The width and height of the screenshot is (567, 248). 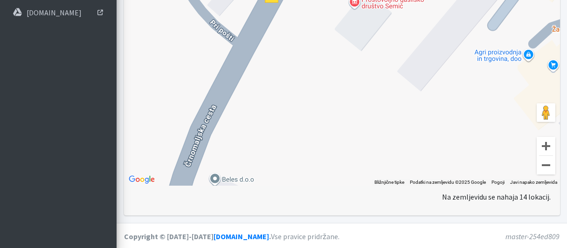 What do you see at coordinates (546, 165) in the screenshot?
I see `button: Pomanjšaj` at bounding box center [546, 165].